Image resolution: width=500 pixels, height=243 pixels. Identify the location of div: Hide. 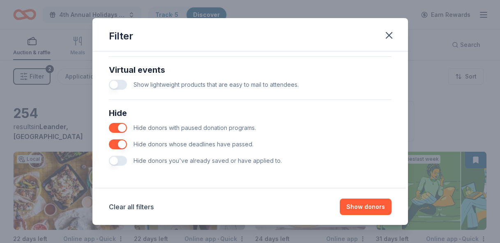
(250, 113).